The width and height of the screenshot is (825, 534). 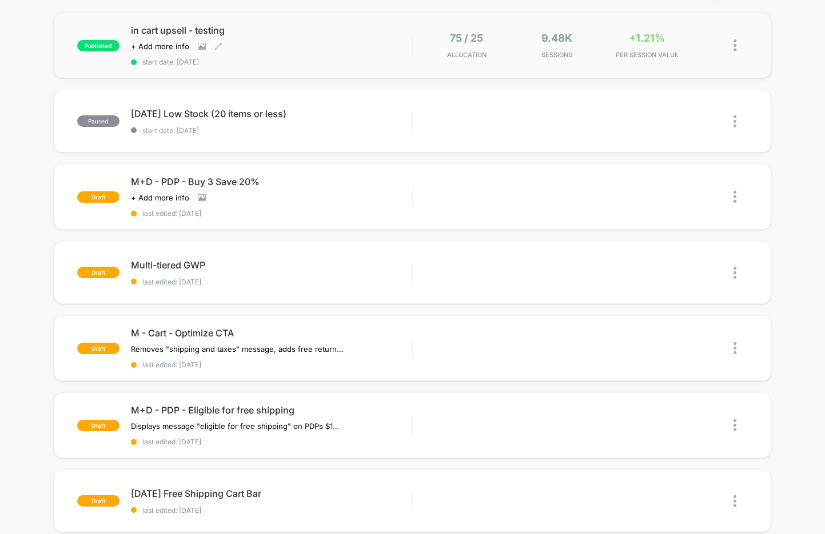 What do you see at coordinates (557, 38) in the screenshot?
I see `span: 9.48k` at bounding box center [557, 38].